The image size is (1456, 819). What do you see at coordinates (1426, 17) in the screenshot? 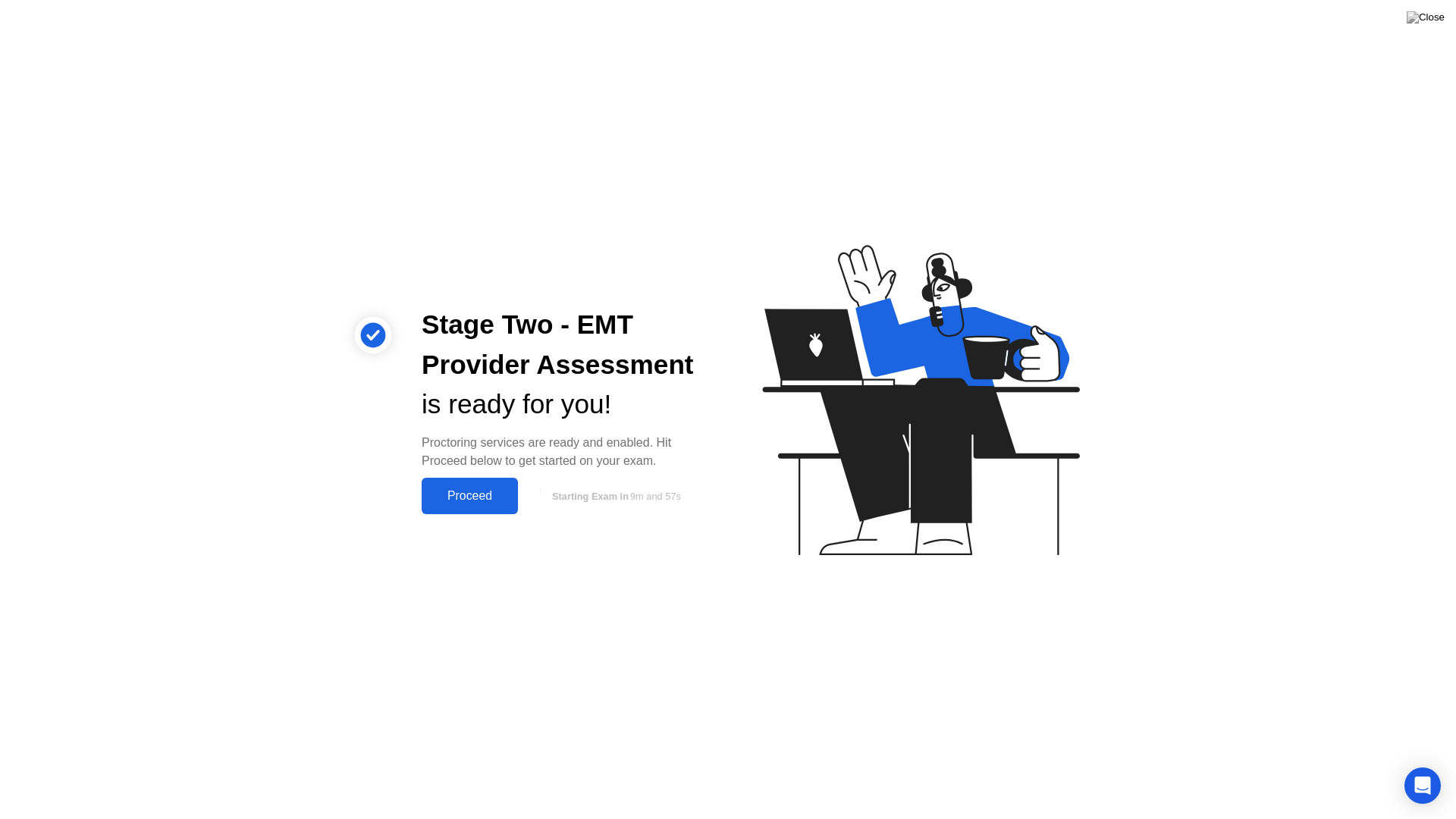
I see `img: Close` at bounding box center [1426, 17].